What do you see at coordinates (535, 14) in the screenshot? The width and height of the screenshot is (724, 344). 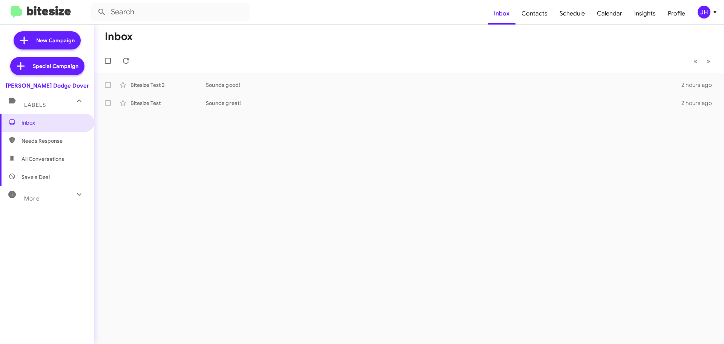 I see `span: Contacts` at bounding box center [535, 14].